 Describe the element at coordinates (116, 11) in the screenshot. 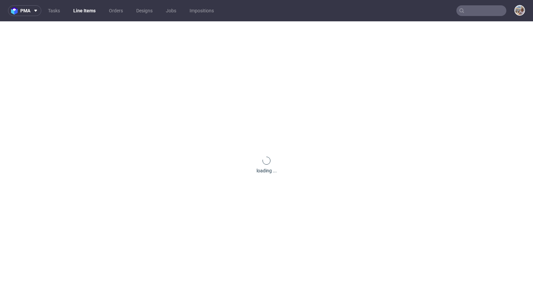

I see `a: Orders` at that location.